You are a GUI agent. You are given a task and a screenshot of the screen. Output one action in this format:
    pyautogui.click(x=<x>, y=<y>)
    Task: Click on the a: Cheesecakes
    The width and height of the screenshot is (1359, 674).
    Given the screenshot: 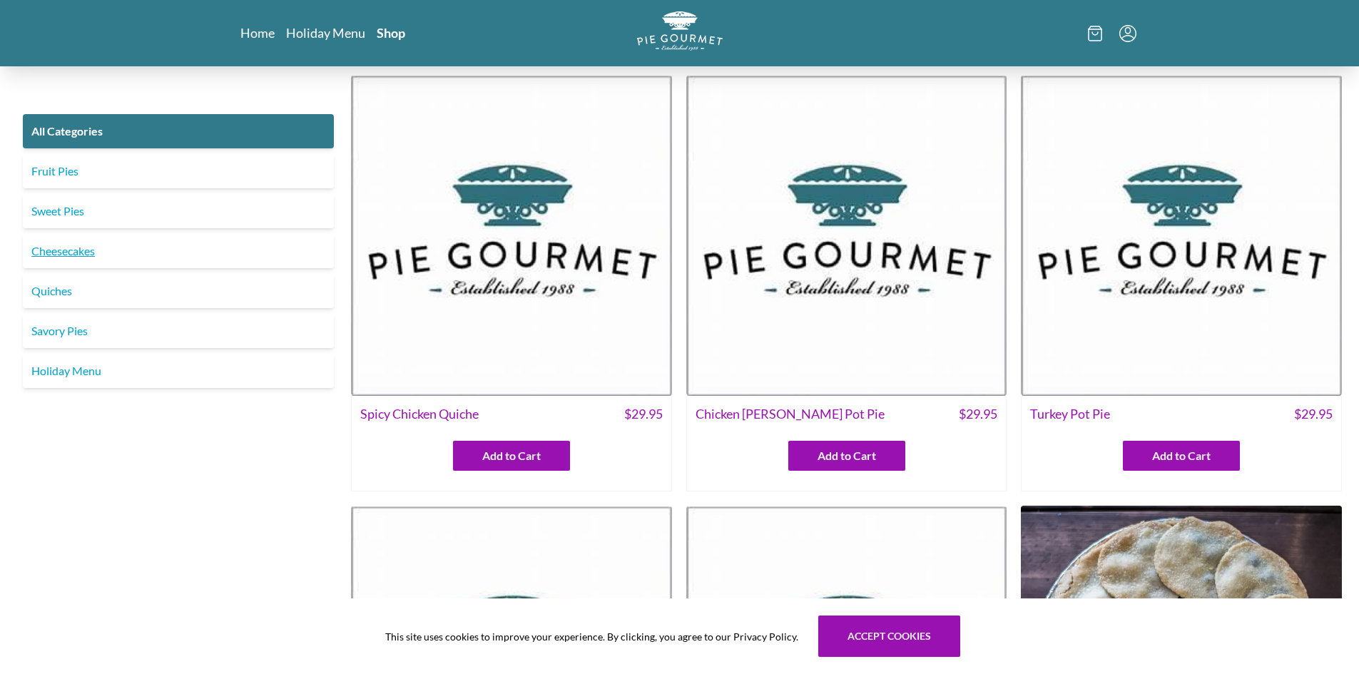 What is the action you would take?
    pyautogui.click(x=178, y=251)
    